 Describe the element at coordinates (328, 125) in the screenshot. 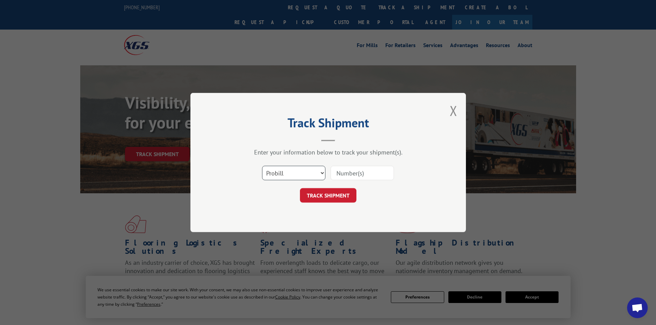

I see `h2: Track Shipment` at that location.